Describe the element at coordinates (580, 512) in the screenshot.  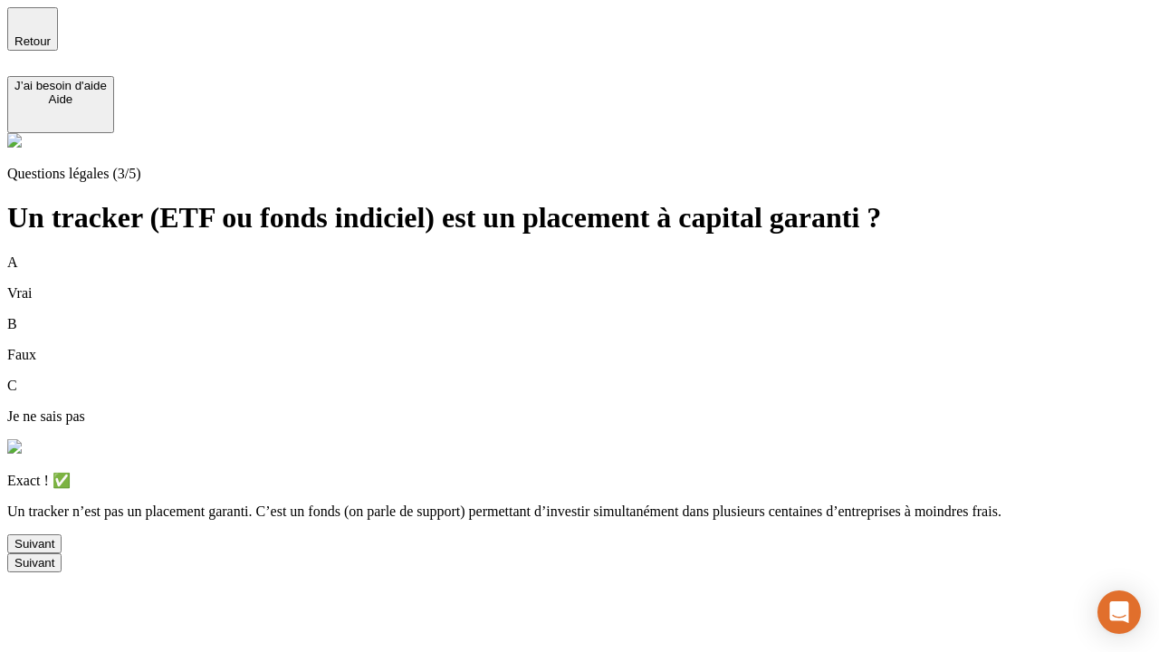
I see `p: Un tracker n’est pas un placement garanti. C’est un fonds (on parle de support) permettant d’inve...` at that location.